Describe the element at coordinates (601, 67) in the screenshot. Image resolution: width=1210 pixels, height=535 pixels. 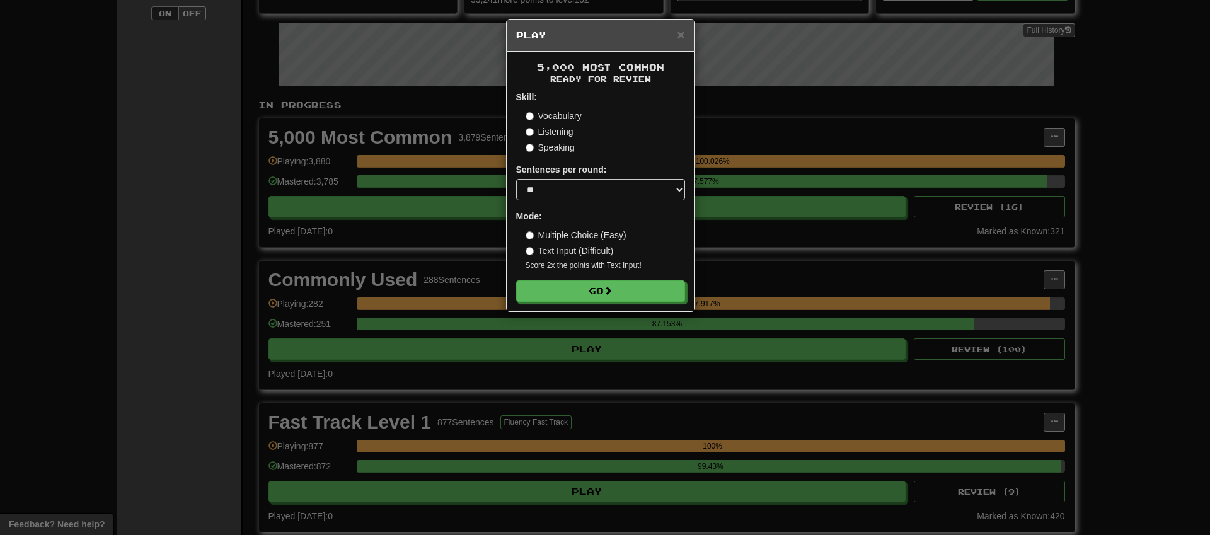
I see `span: 5,000 Most Common` at that location.